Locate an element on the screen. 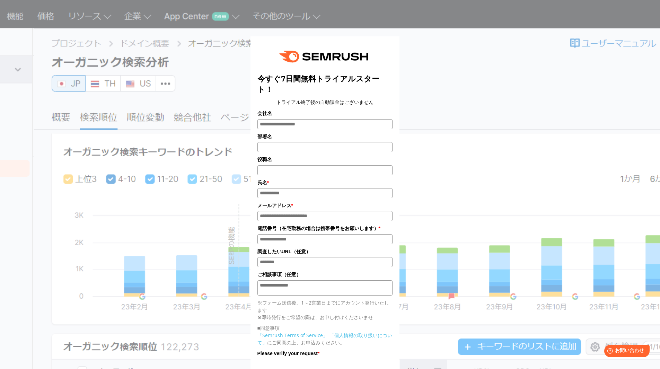 The height and width of the screenshot is (369, 660). center: トライアル終了後の自動課金はございません is located at coordinates (325, 102).